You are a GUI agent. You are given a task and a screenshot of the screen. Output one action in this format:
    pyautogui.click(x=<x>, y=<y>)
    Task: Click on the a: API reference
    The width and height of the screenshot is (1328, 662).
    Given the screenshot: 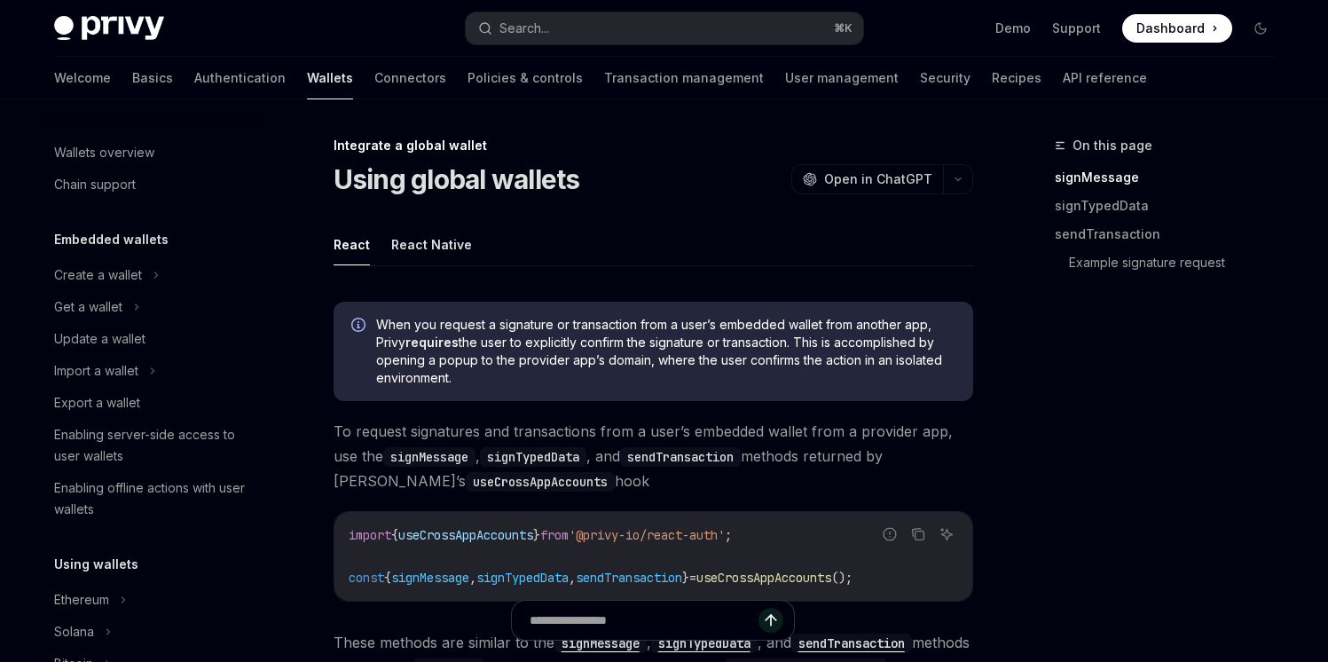 What is the action you would take?
    pyautogui.click(x=1105, y=78)
    